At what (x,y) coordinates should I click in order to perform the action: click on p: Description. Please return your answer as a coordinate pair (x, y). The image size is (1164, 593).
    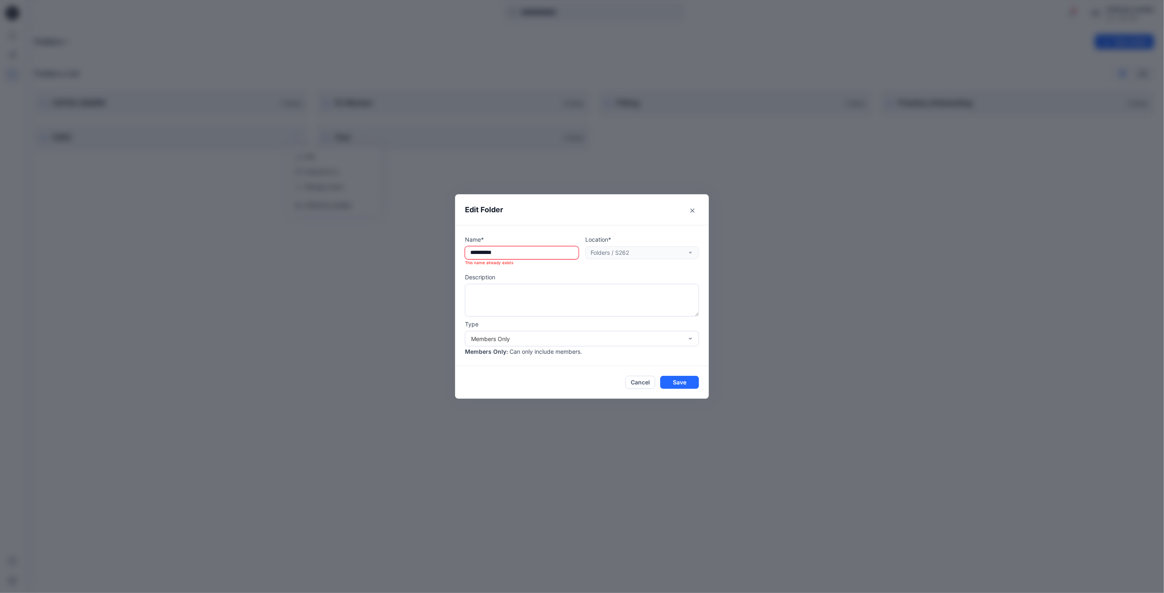
    Looking at the image, I should click on (582, 277).